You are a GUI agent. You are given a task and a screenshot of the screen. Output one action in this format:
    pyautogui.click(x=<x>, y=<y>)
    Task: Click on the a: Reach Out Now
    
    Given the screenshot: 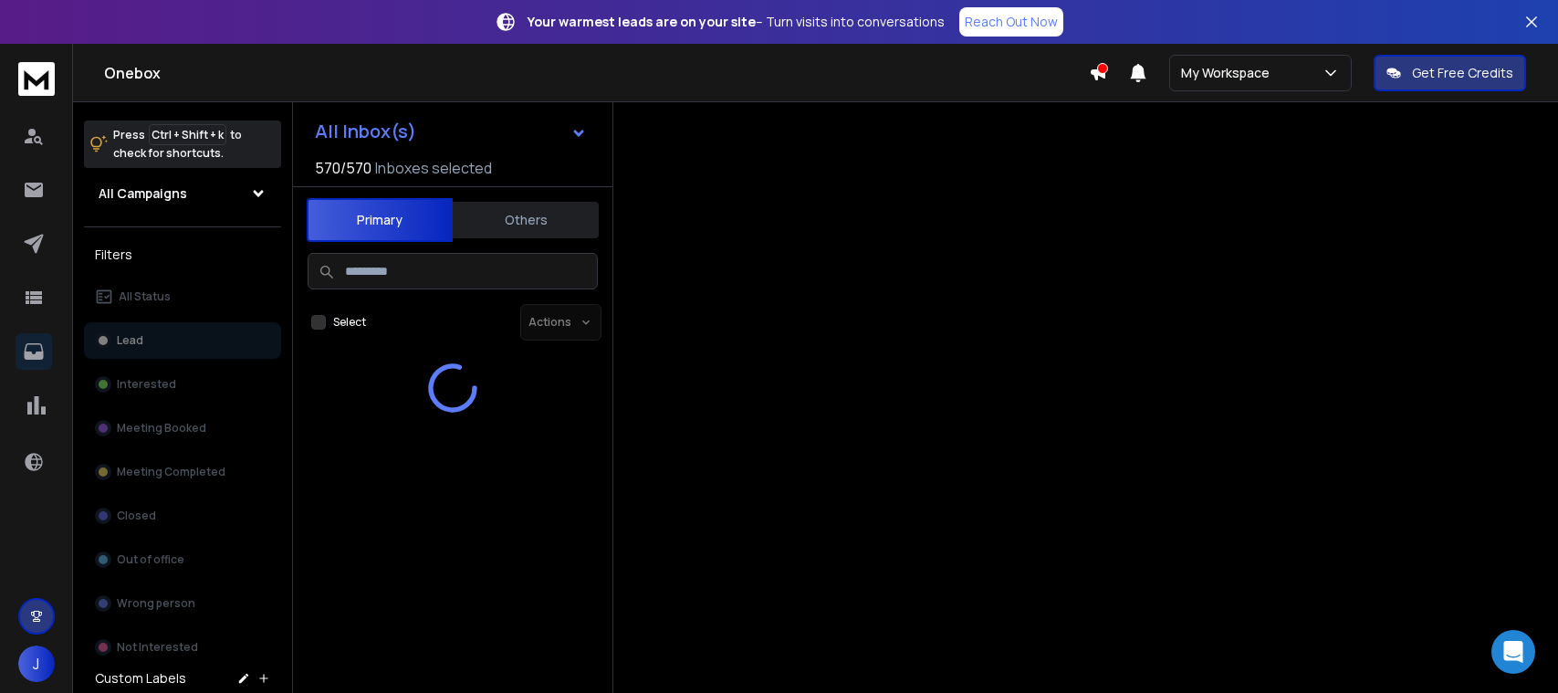 What is the action you would take?
    pyautogui.click(x=1011, y=22)
    